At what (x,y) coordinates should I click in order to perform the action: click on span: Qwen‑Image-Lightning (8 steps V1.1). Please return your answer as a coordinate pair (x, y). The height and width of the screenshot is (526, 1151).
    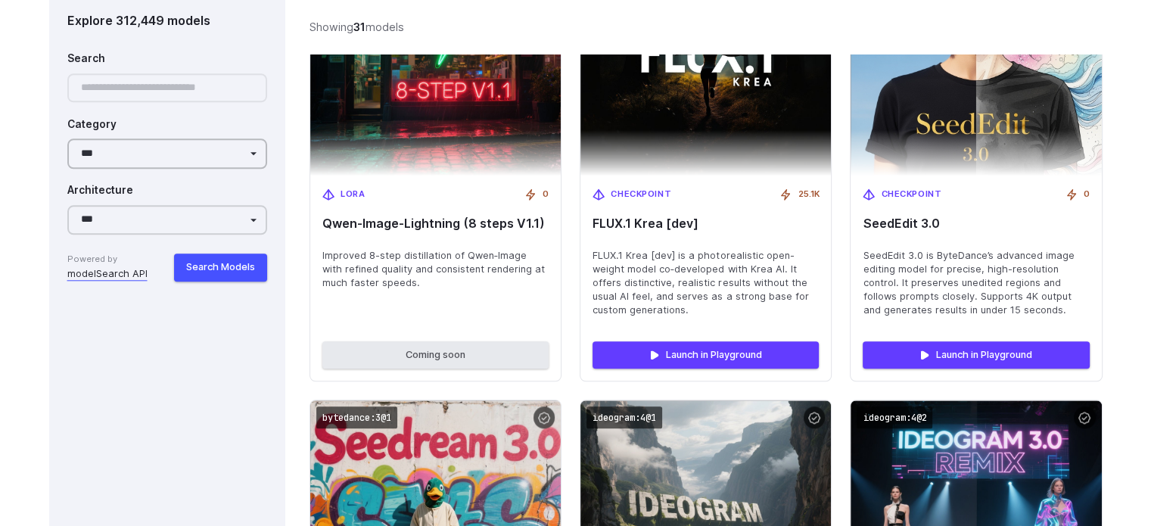
    Looking at the image, I should click on (435, 223).